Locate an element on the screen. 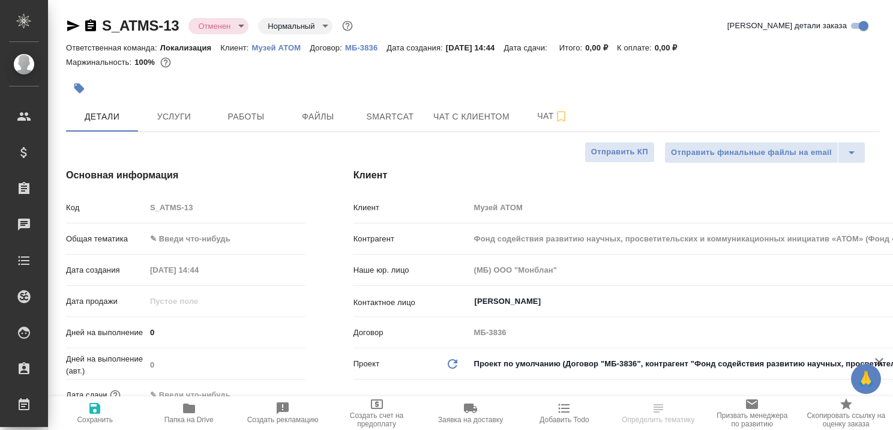 The height and width of the screenshot is (430, 893). span: Добавить Todo is located at coordinates (564, 420).